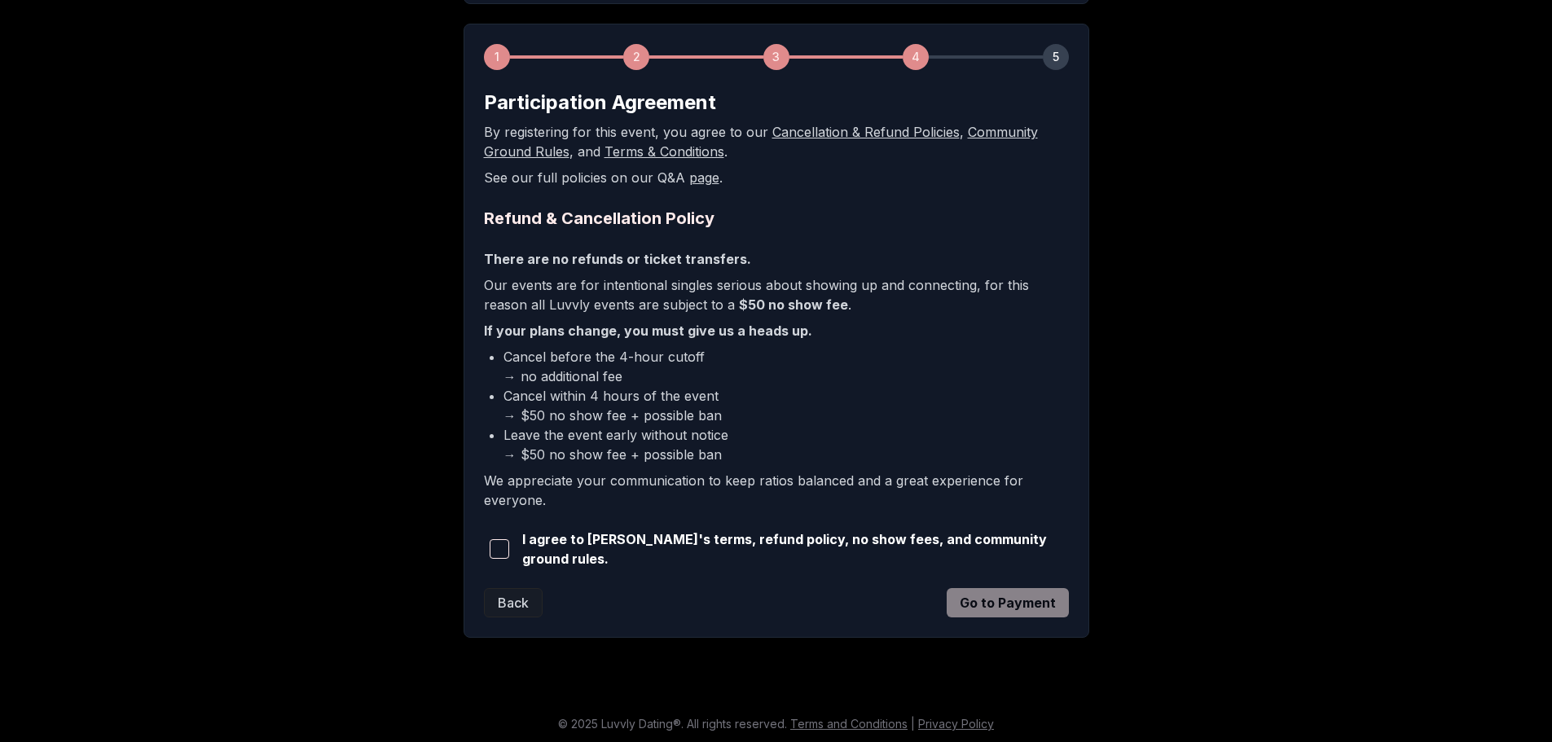  What do you see at coordinates (776, 295) in the screenshot?
I see `p: Our events are for intentional singles serious about showing up and connecting, for this reason a...` at bounding box center [776, 295].